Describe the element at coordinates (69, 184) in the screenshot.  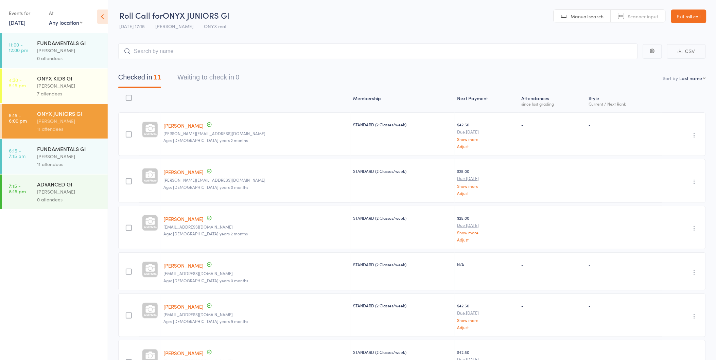
I see `div: ADVANCED GI` at that location.